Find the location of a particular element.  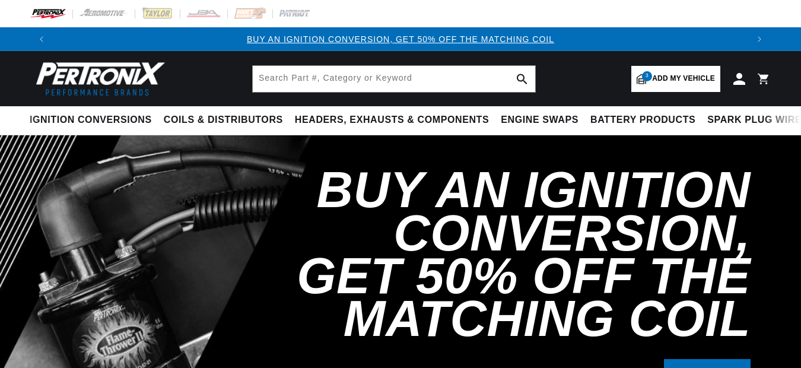

summary: Battery Products is located at coordinates (642, 120).